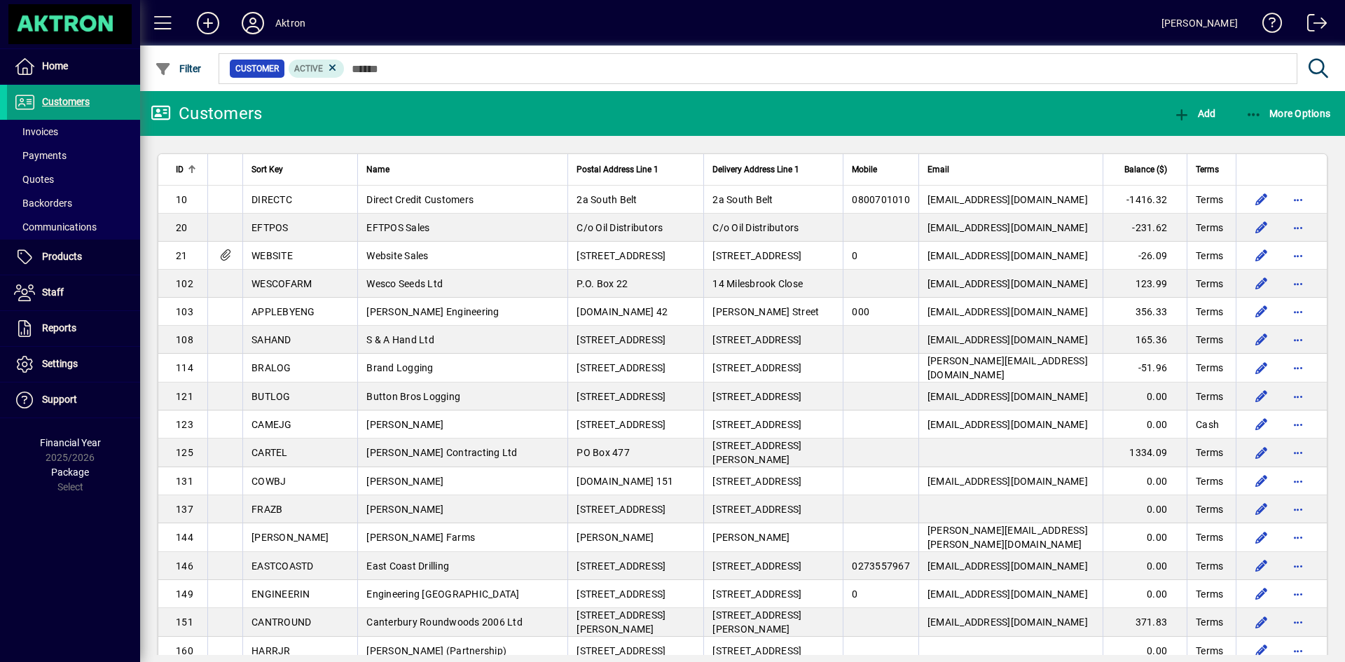 The height and width of the screenshot is (662, 1345). What do you see at coordinates (55, 66) in the screenshot?
I see `span: Home` at bounding box center [55, 66].